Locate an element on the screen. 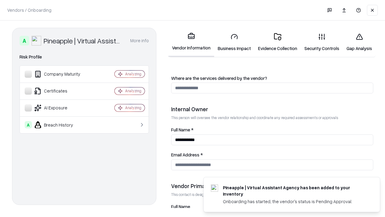 The height and width of the screenshot is (217, 385). div: Onboarding has started, the vendor's status is Pending Approval. is located at coordinates (294, 201).